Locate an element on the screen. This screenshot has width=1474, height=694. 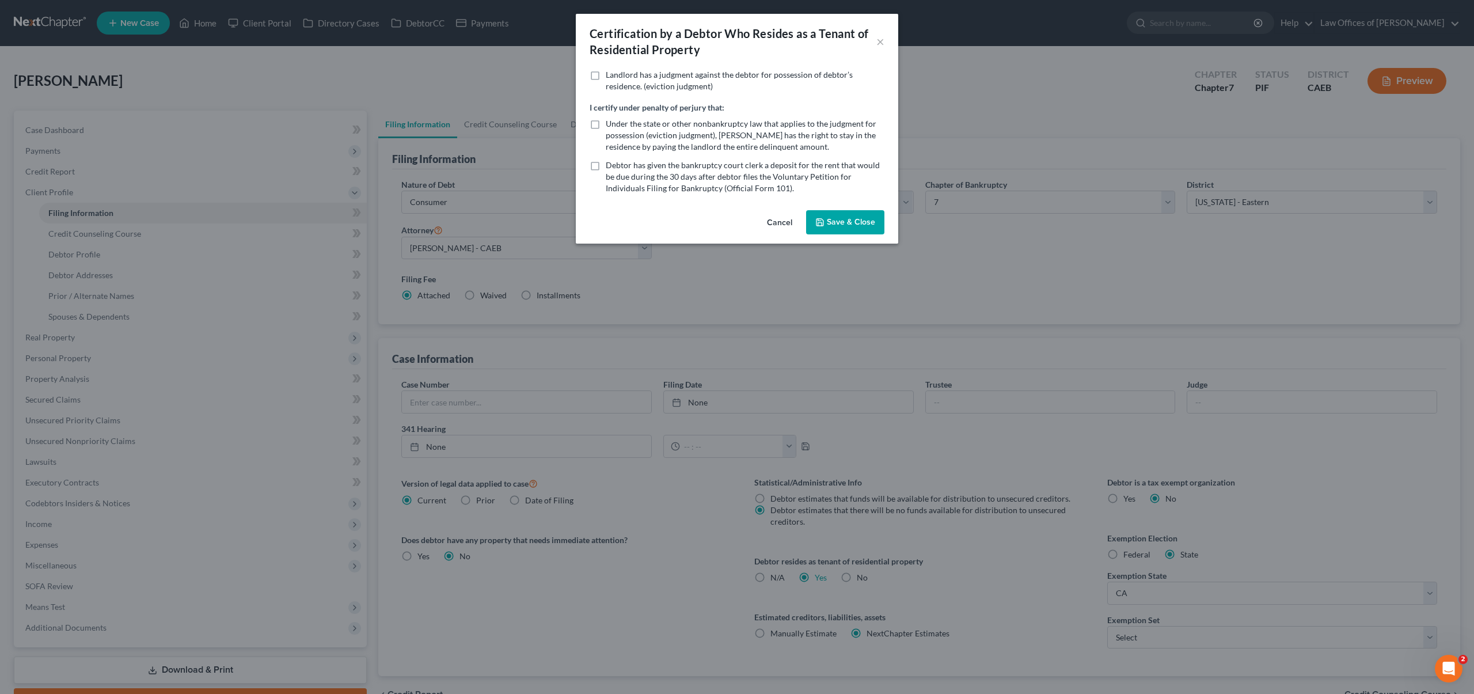
label: I certify under penalty of perjury that: is located at coordinates (657, 107).